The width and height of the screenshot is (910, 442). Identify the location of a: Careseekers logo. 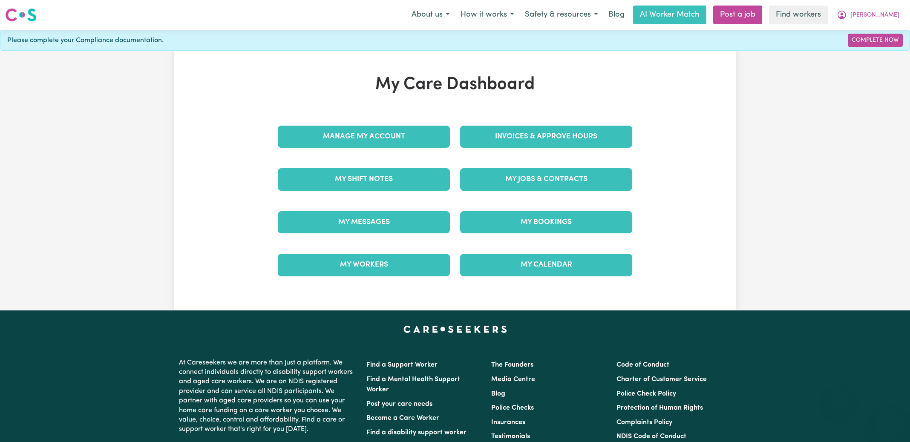
(21, 15).